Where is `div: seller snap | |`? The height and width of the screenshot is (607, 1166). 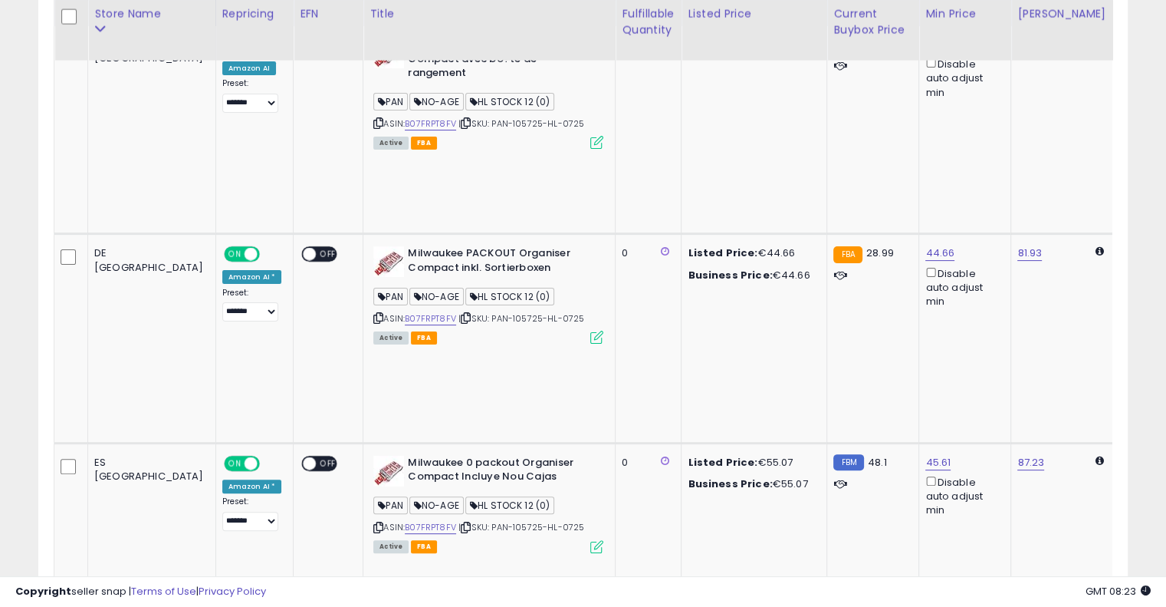 div: seller snap | | is located at coordinates (140, 591).